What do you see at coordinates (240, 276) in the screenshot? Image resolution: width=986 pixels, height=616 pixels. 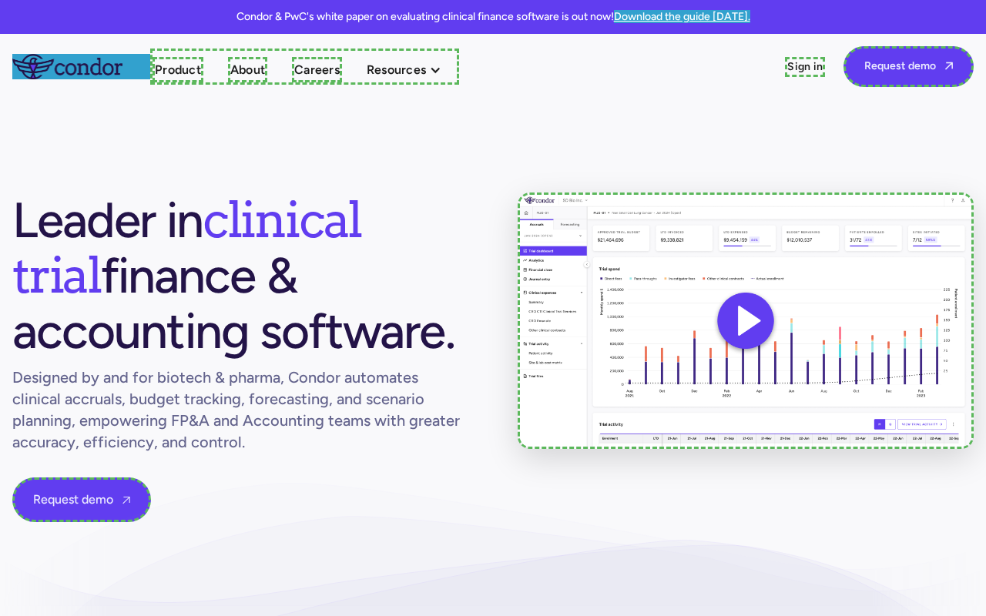 I see `h1: Leader in finance & accounting software.` at bounding box center [240, 276].